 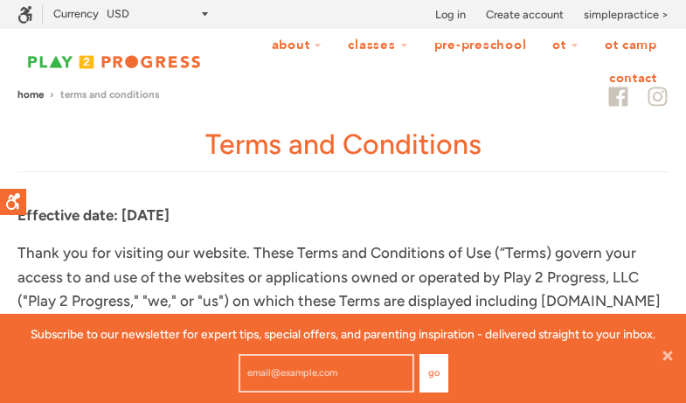 I want to click on a: OT, so click(x=565, y=45).